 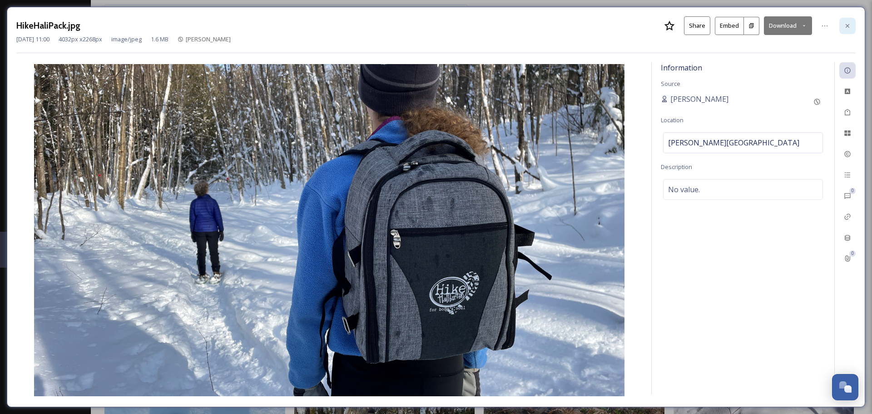 I want to click on button: Open Chat, so click(x=845, y=387).